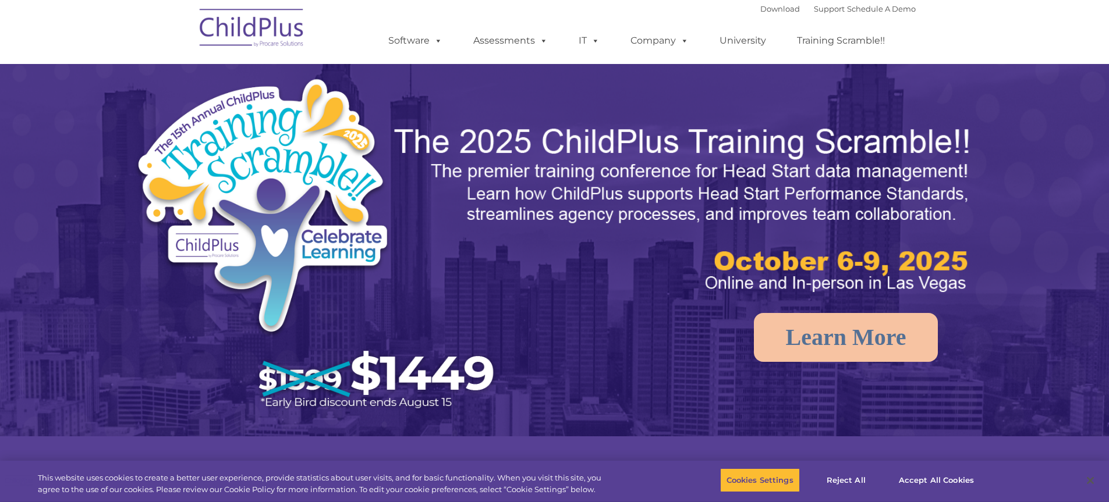  Describe the element at coordinates (743, 41) in the screenshot. I see `a: University` at that location.